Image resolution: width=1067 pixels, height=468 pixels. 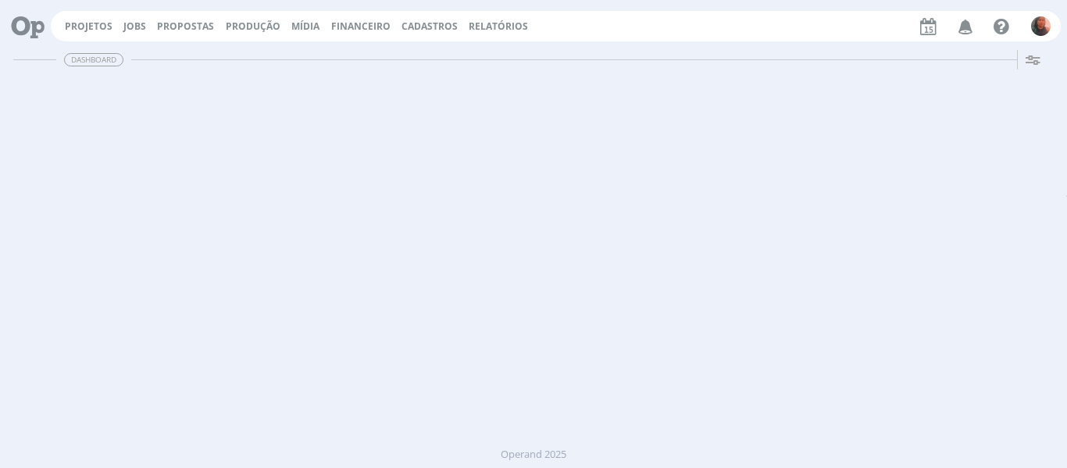 I want to click on button: Propostas, so click(x=185, y=27).